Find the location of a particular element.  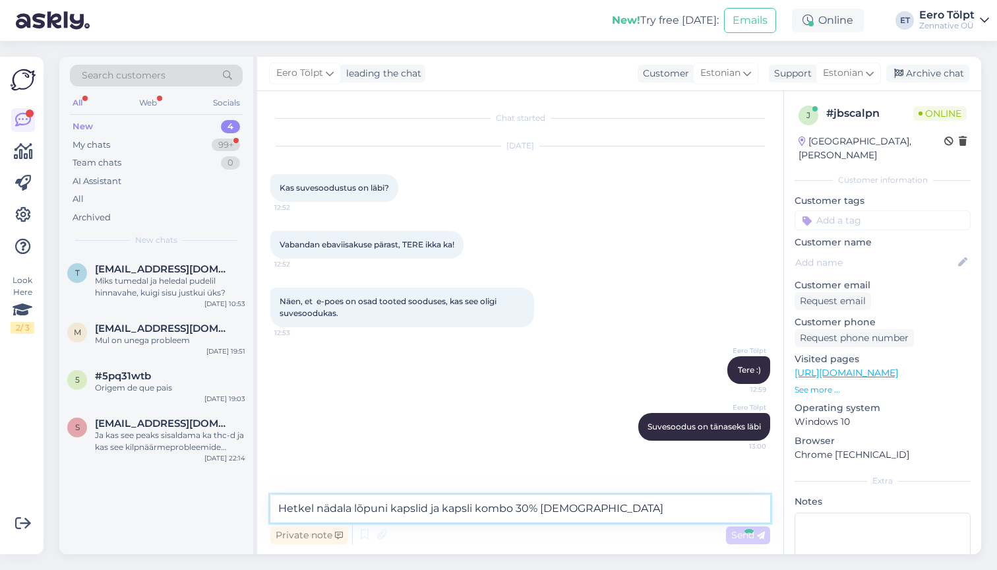

p: Windows 10 is located at coordinates (882, 421).